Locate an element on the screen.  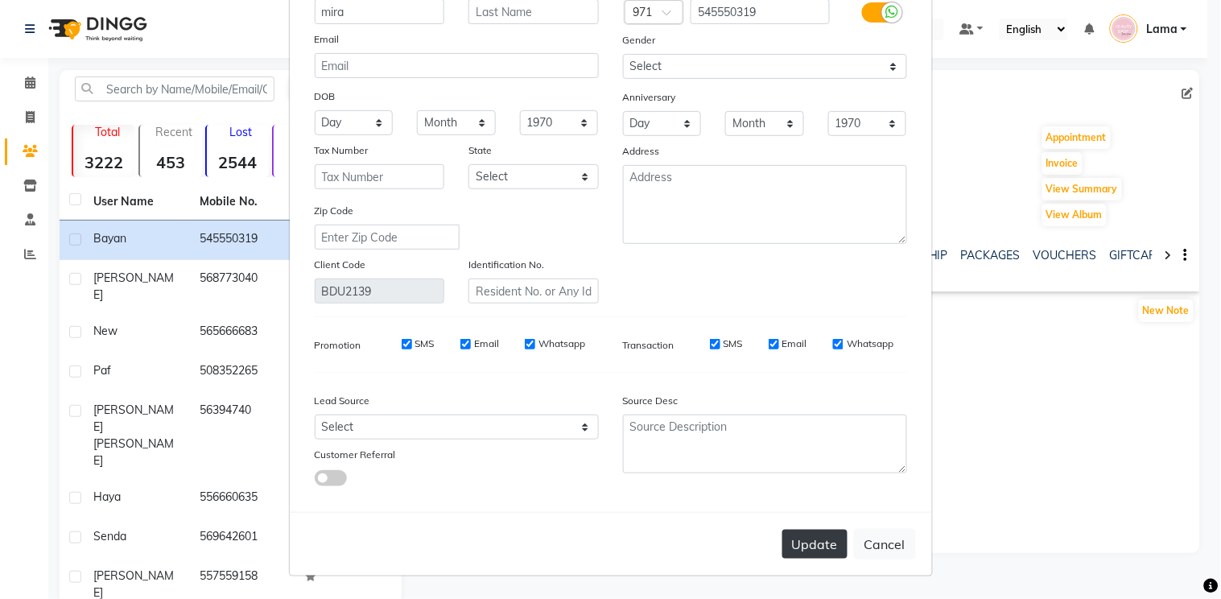
label: Address is located at coordinates (641, 151).